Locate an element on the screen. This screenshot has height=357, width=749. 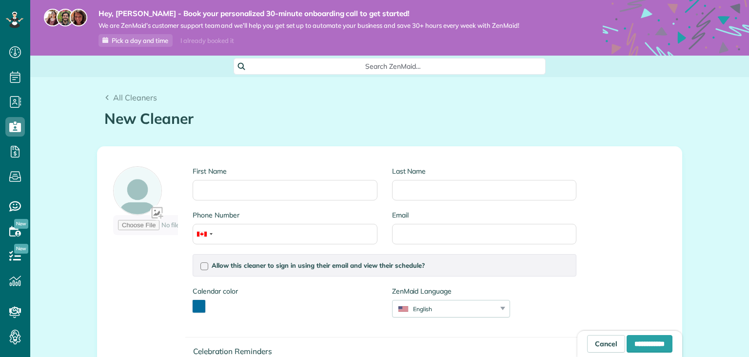
label: Phone Number is located at coordinates (285, 215).